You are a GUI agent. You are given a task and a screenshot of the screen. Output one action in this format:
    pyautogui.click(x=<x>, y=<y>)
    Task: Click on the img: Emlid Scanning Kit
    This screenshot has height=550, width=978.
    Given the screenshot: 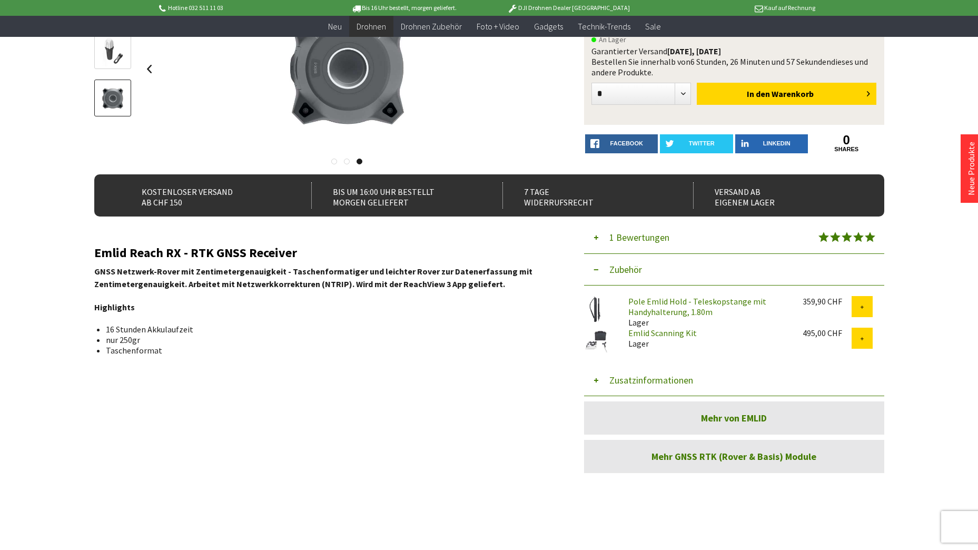 What is the action you would take?
    pyautogui.click(x=597, y=341)
    